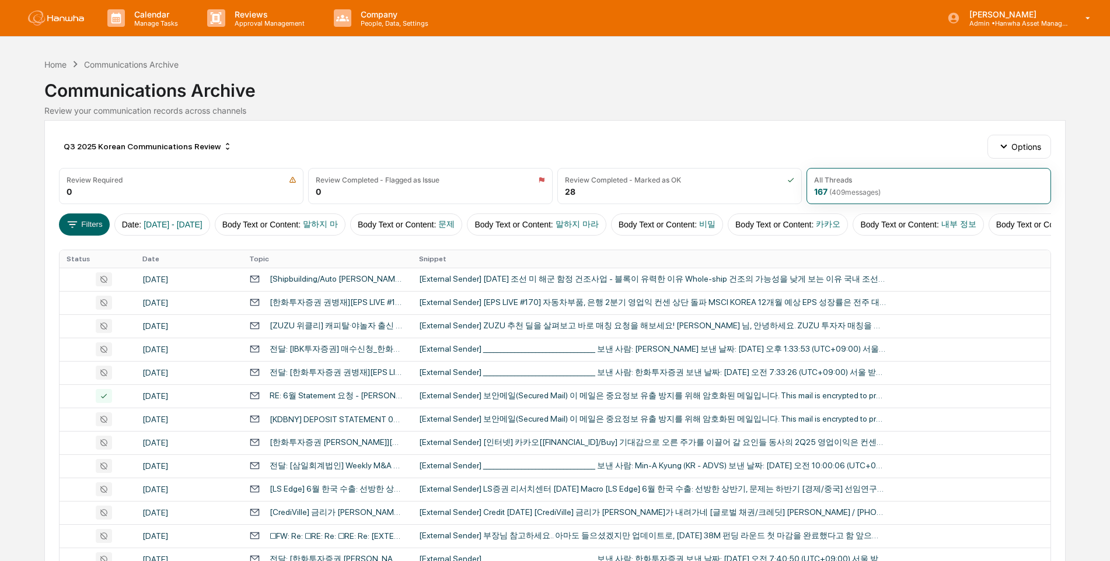 The height and width of the screenshot is (561, 1110). Describe the element at coordinates (918, 225) in the screenshot. I see `button: Body Text or Content:내부 정보` at that location.